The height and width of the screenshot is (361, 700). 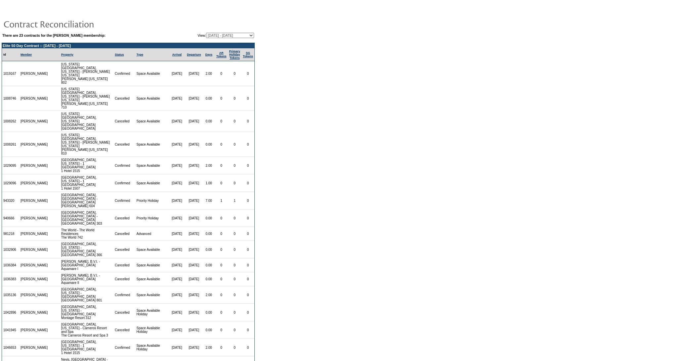 I want to click on td: 1046653, so click(x=11, y=347).